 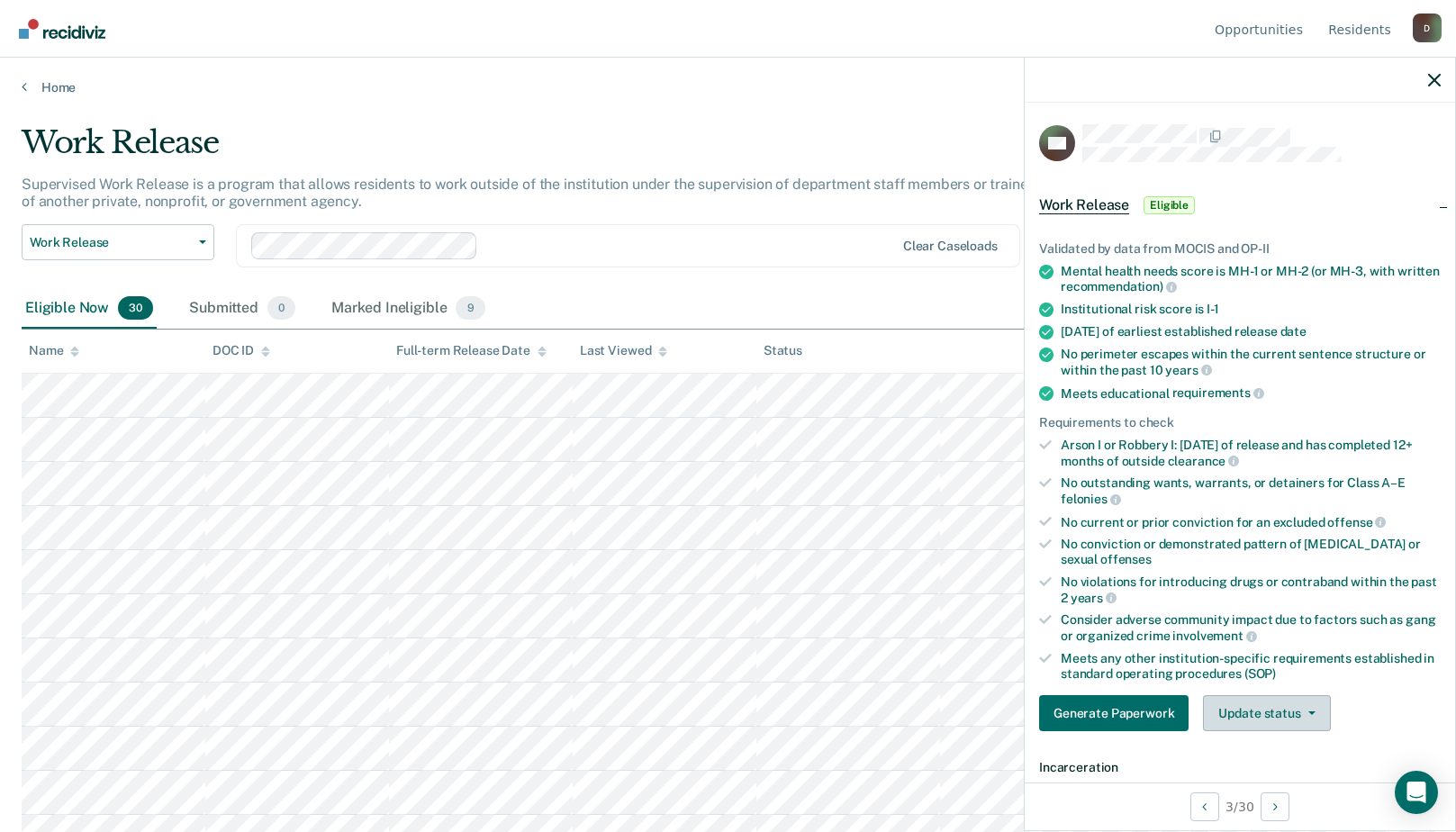 I want to click on button: Update status, so click(x=1266, y=713).